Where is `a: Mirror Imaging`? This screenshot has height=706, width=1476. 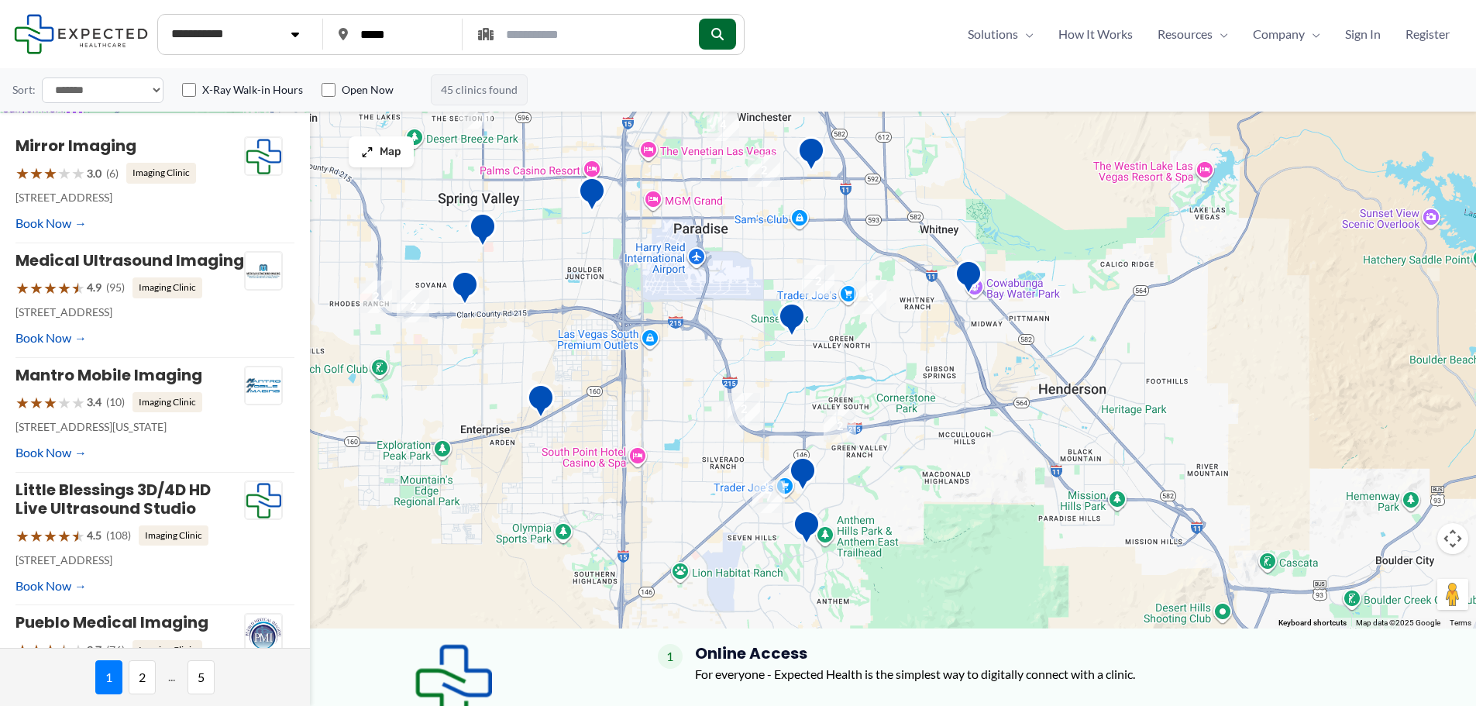
a: Mirror Imaging is located at coordinates (76, 146).